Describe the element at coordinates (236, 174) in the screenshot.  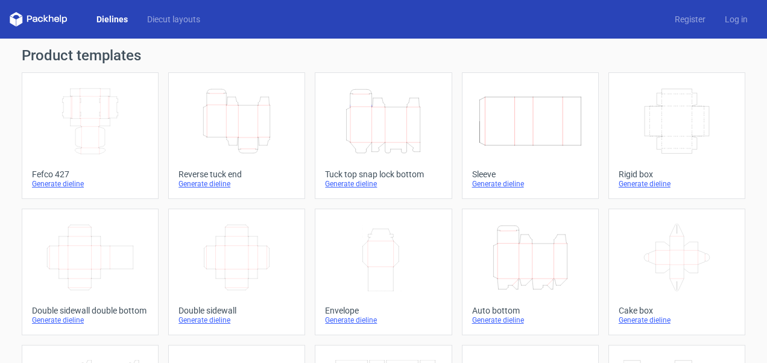
I see `div: Reverse tuck end` at that location.